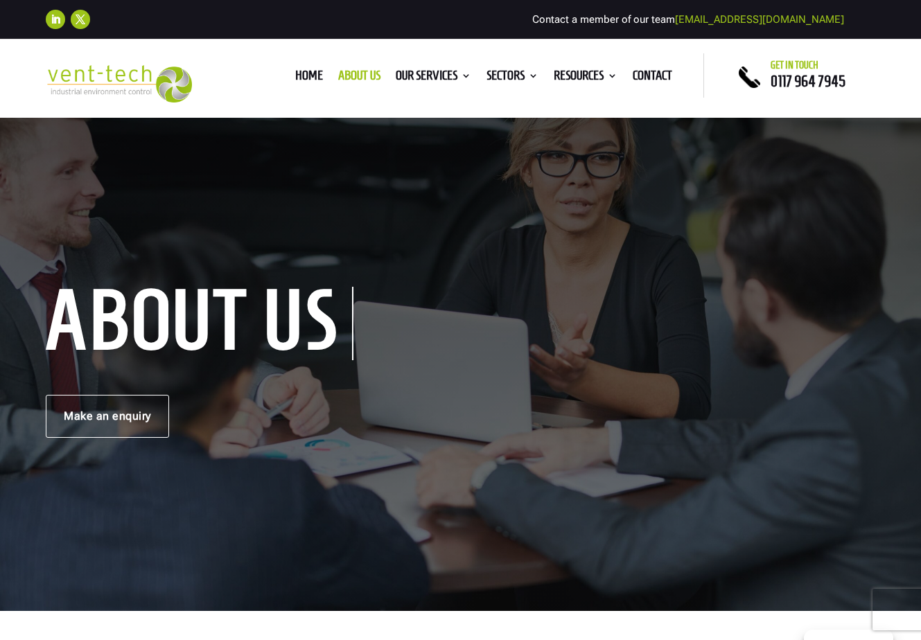 The image size is (921, 640). I want to click on a: Home, so click(309, 78).